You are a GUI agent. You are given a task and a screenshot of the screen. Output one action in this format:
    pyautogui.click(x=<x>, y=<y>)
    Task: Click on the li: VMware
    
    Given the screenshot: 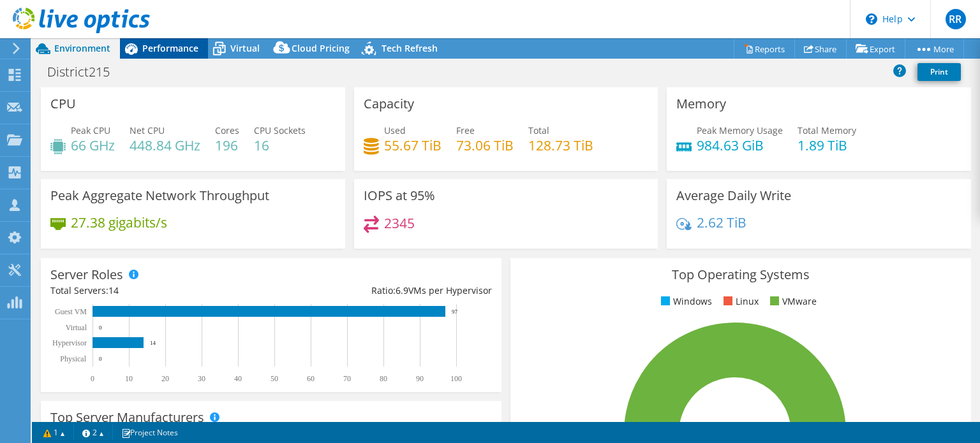 What is the action you would take?
    pyautogui.click(x=791, y=302)
    